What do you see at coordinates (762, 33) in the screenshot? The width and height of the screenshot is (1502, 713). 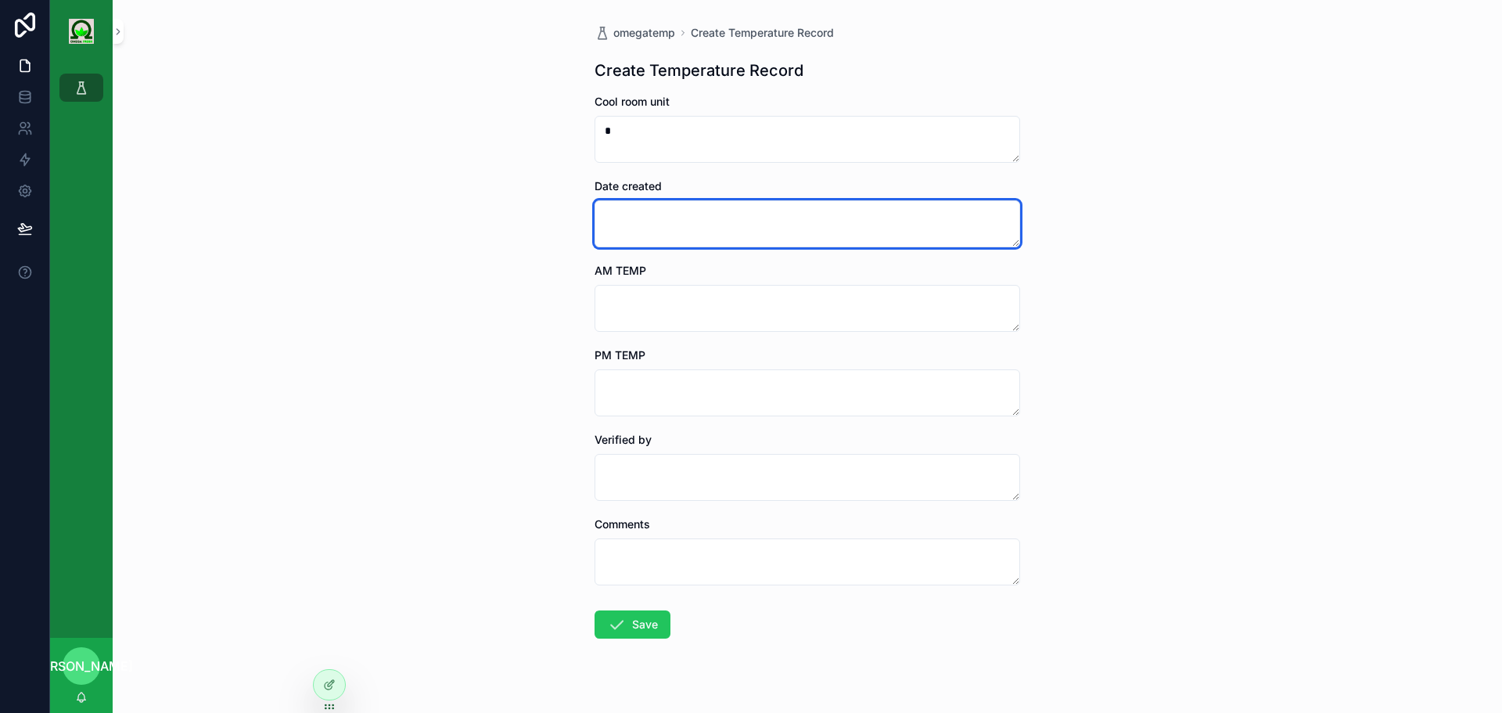 I see `a: Create Temperature Record` at bounding box center [762, 33].